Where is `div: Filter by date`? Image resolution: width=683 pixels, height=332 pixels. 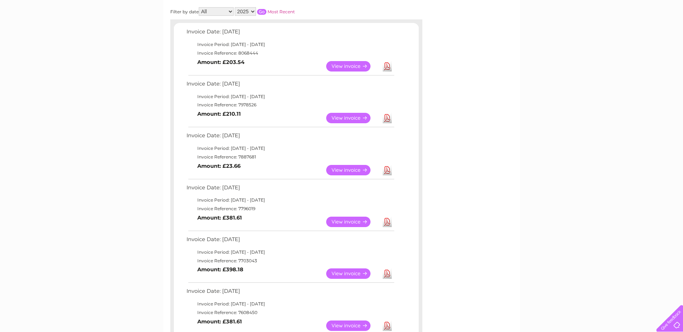
div: Filter by date is located at coordinates (264, 12).